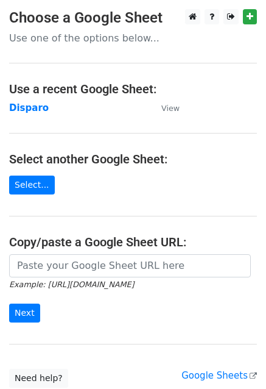 The height and width of the screenshot is (389, 266). Describe the element at coordinates (32, 185) in the screenshot. I see `a: Select...` at that location.